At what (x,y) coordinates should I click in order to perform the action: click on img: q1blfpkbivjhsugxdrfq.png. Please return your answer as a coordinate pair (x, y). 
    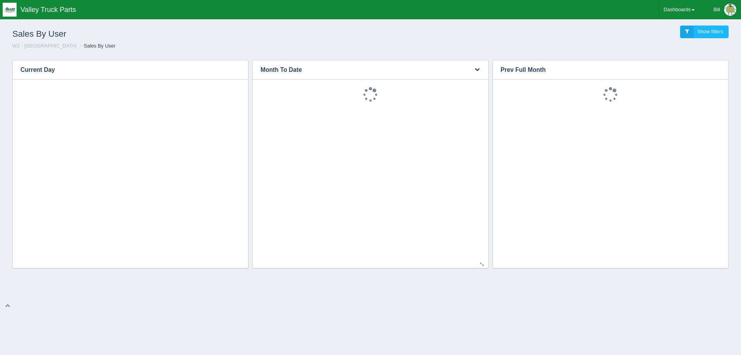
    Looking at the image, I should click on (10, 10).